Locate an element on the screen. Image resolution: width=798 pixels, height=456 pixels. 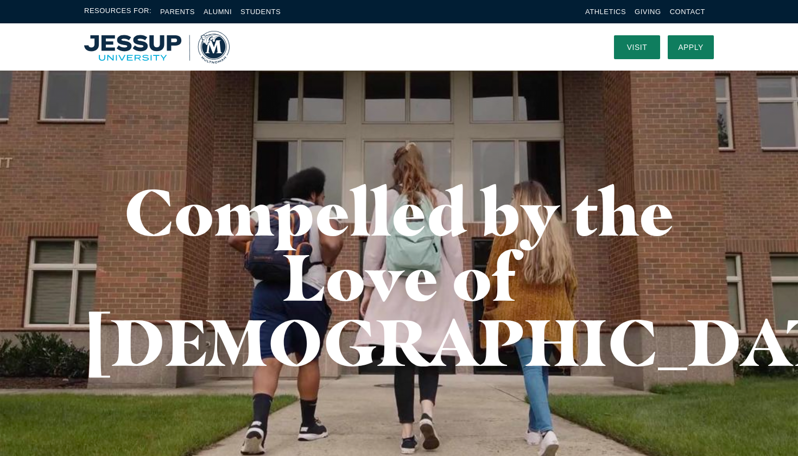
a: Alumni is located at coordinates (218, 11).